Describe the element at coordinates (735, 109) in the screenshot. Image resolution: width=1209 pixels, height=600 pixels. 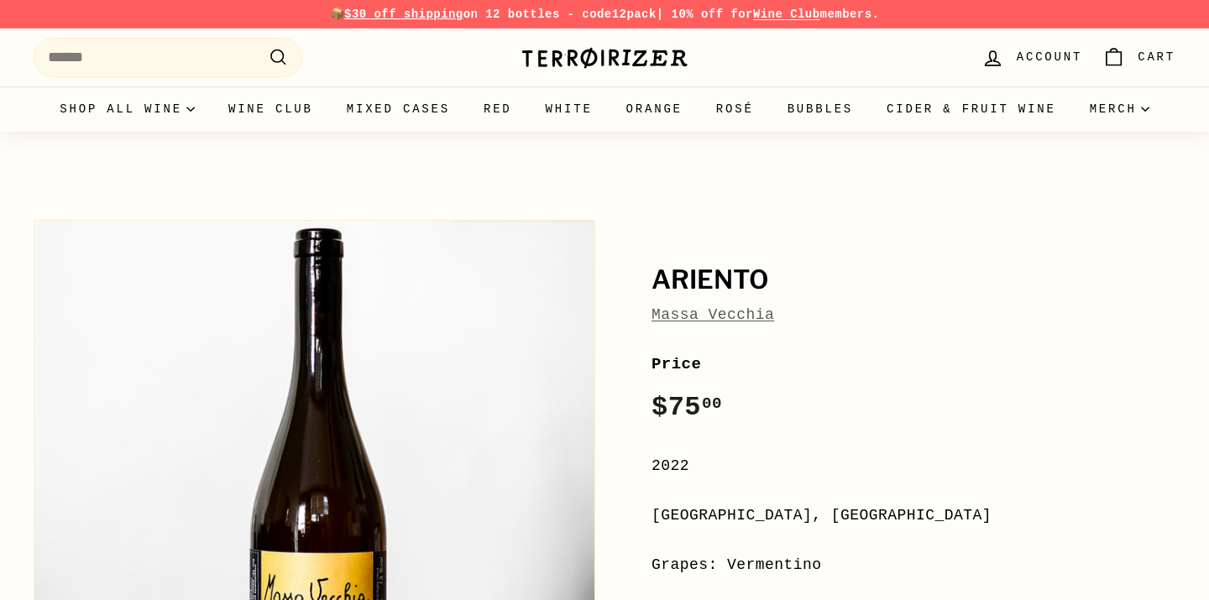
I see `a: Rosé` at that location.